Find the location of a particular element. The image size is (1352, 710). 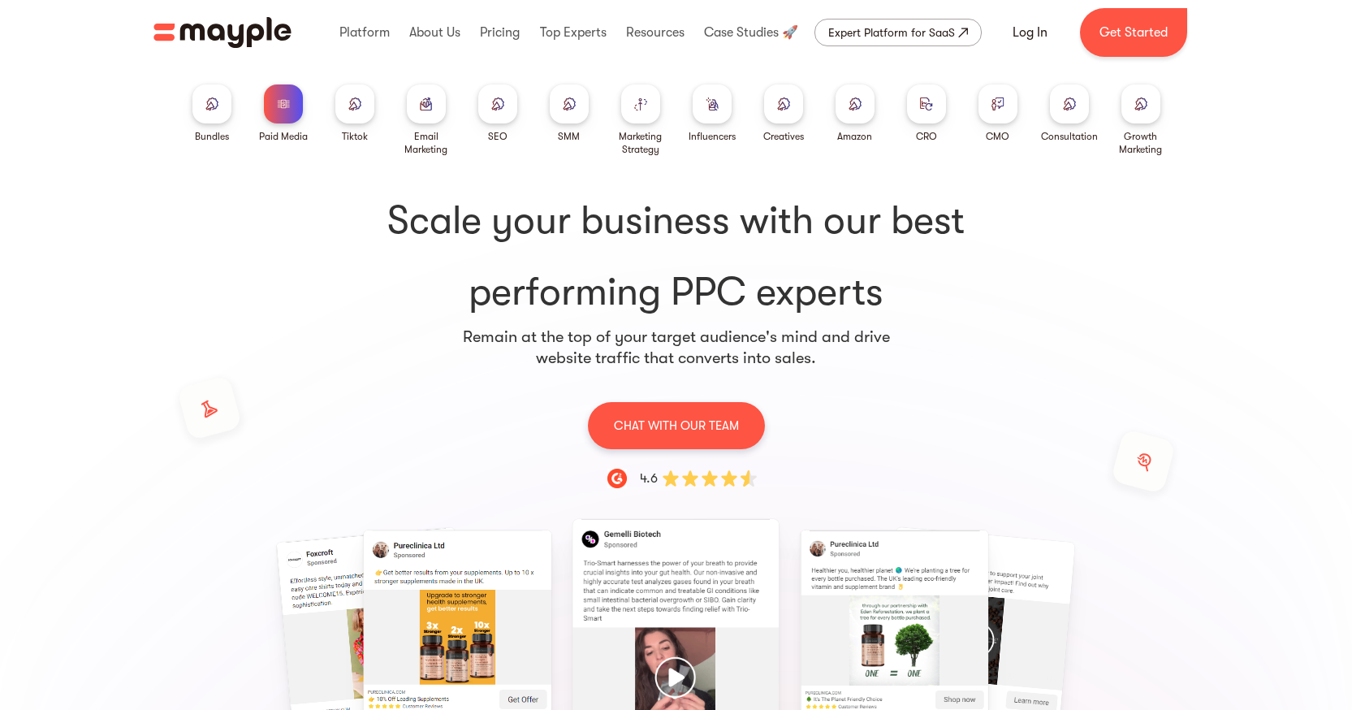

div: Tiktok is located at coordinates (355, 136).